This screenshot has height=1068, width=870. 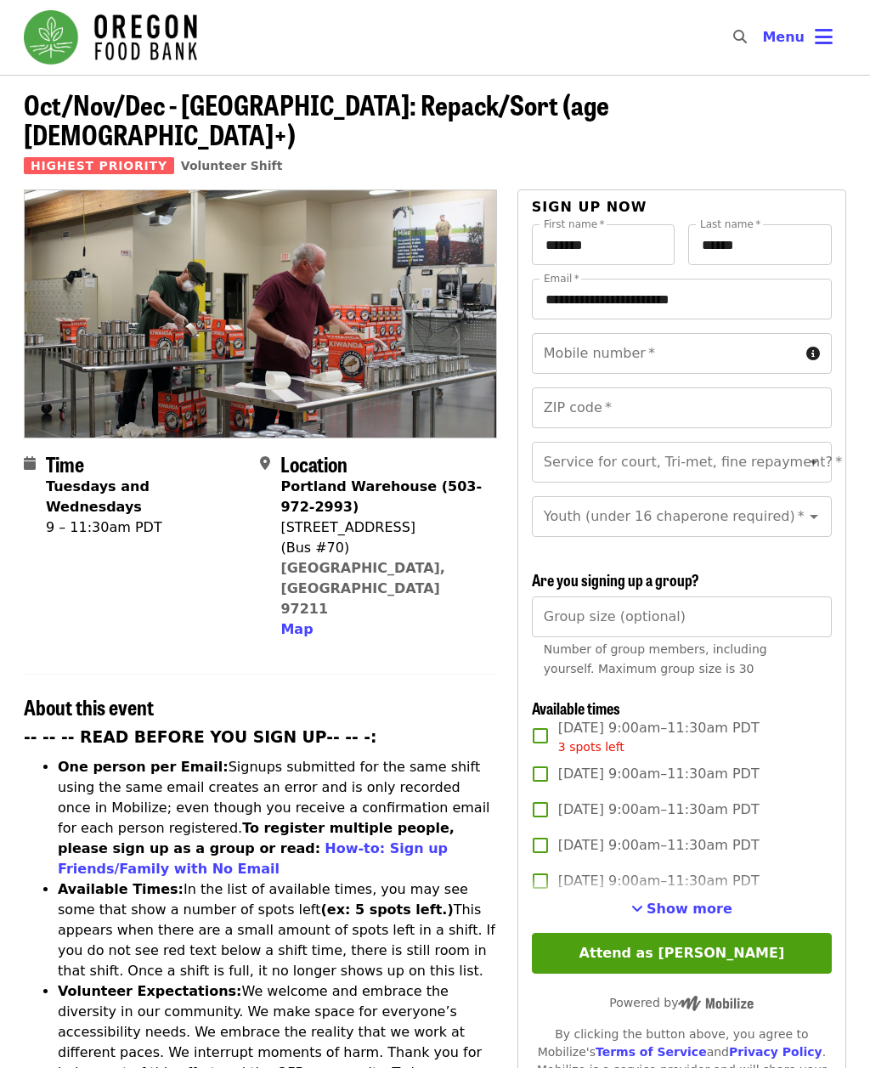 I want to click on a: Terms of Service, so click(x=651, y=1052).